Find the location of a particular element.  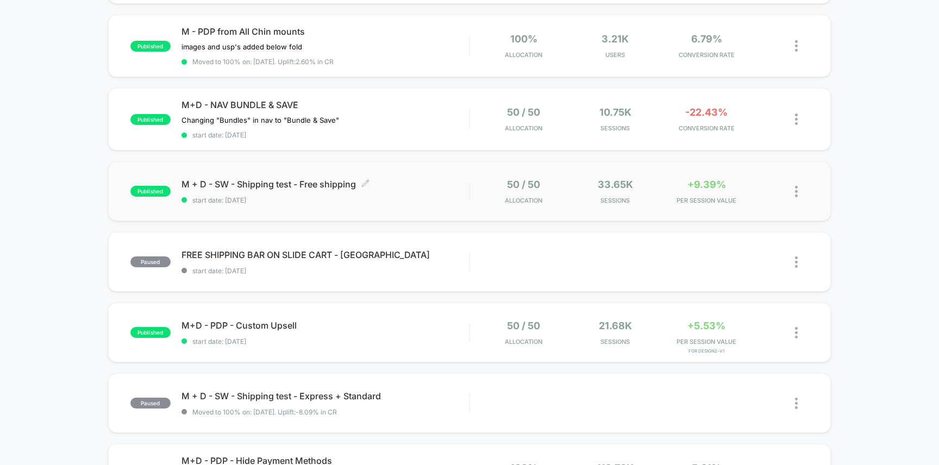

span: M - PDP from All Chin mounts is located at coordinates (325, 32).